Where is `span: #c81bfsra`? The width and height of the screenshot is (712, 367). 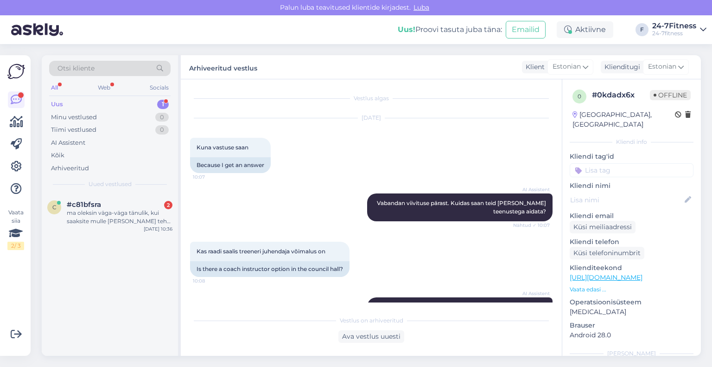 span: #c81bfsra is located at coordinates (84, 204).